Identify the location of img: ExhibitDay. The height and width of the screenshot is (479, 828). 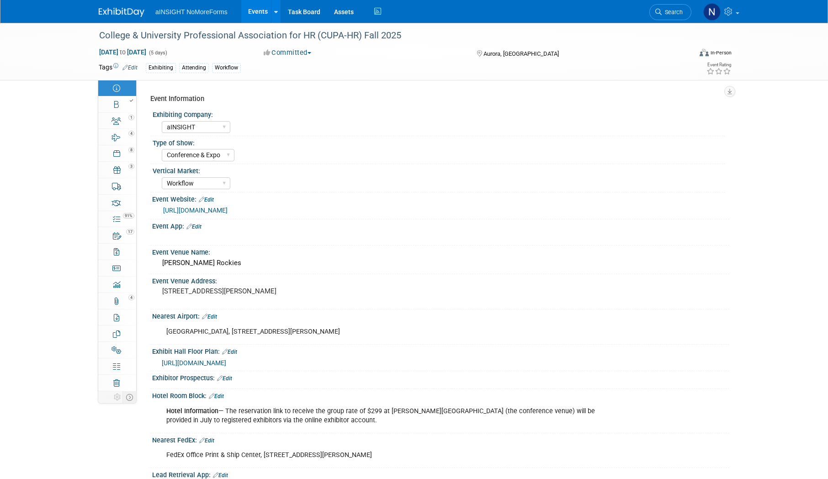
(121, 12).